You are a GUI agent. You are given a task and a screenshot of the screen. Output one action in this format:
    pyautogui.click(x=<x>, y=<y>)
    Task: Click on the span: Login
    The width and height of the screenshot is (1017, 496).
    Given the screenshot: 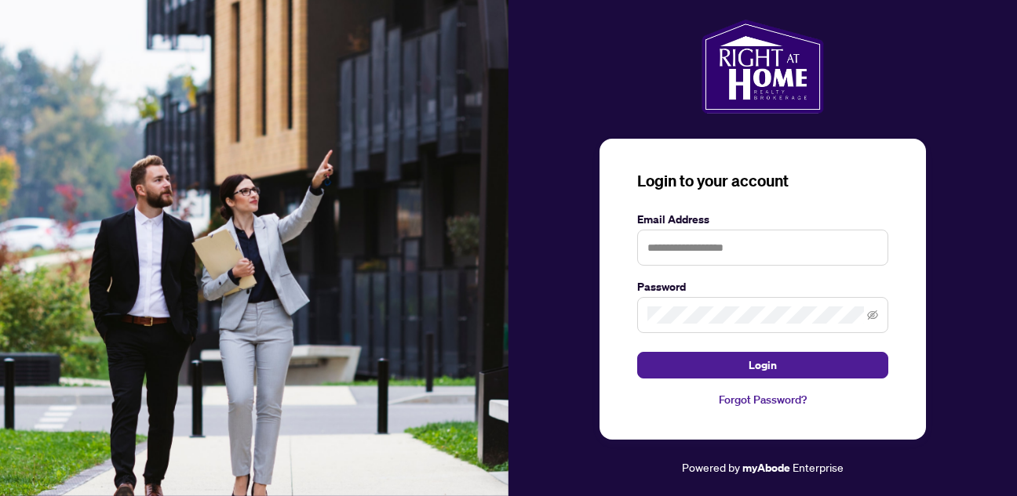 What is the action you would take?
    pyautogui.click(x=762, y=366)
    